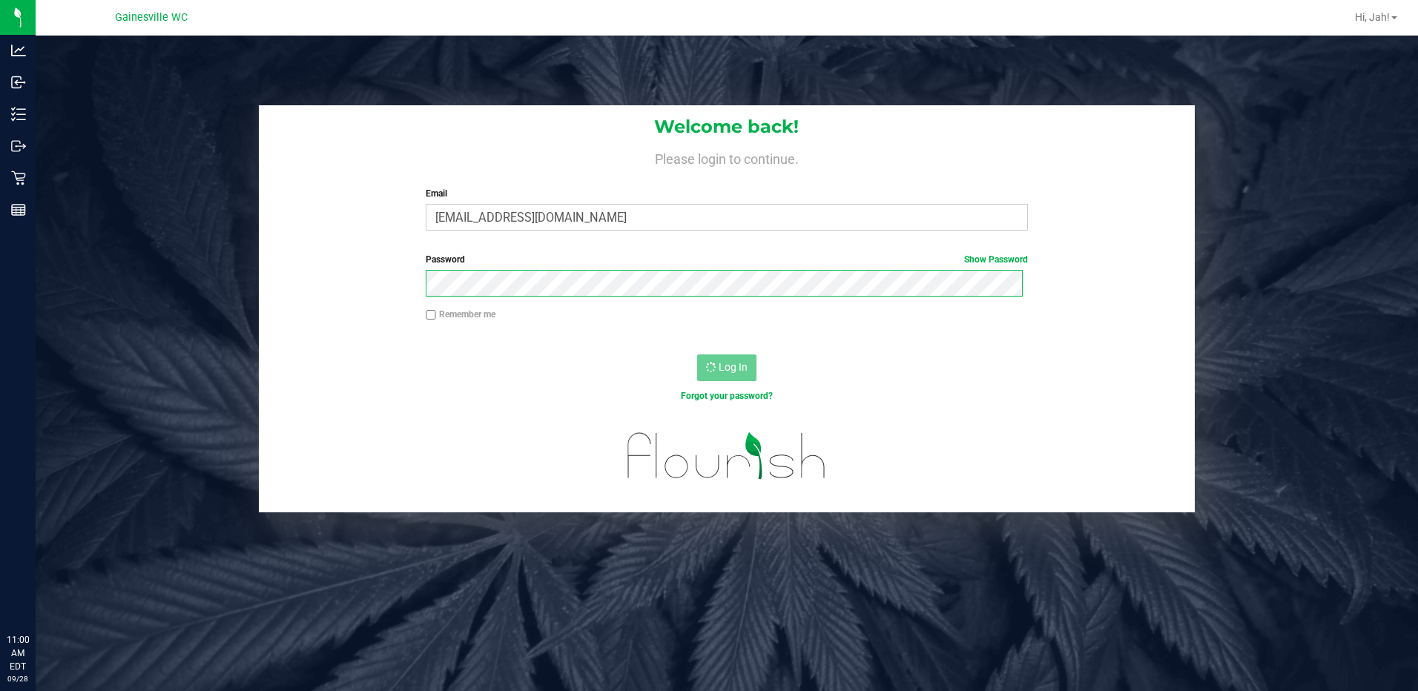  Describe the element at coordinates (18, 678) in the screenshot. I see `p: 09/28` at that location.